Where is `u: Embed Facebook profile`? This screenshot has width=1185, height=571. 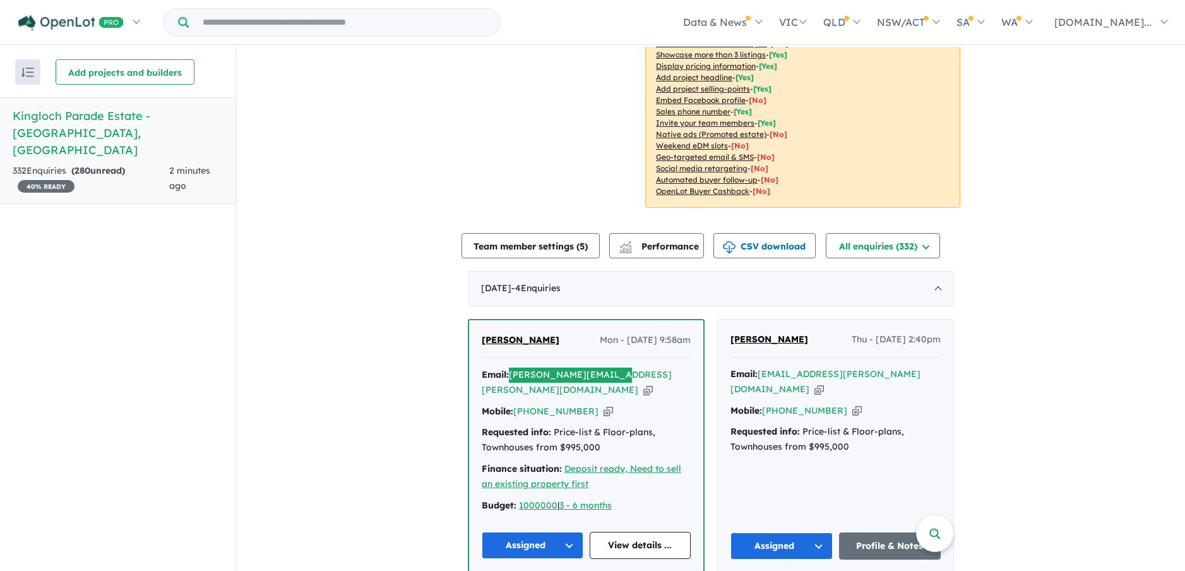
u: Embed Facebook profile is located at coordinates (701, 100).